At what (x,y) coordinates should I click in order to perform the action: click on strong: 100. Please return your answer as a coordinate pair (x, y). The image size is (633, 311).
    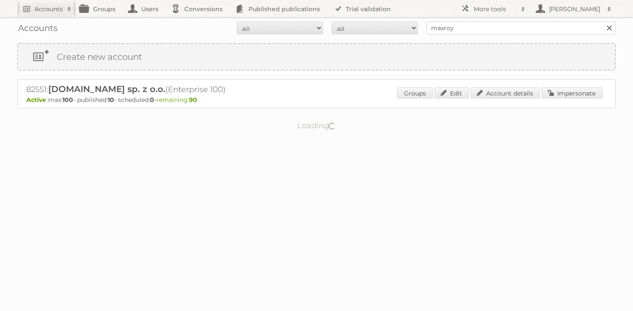
    Looking at the image, I should click on (68, 100).